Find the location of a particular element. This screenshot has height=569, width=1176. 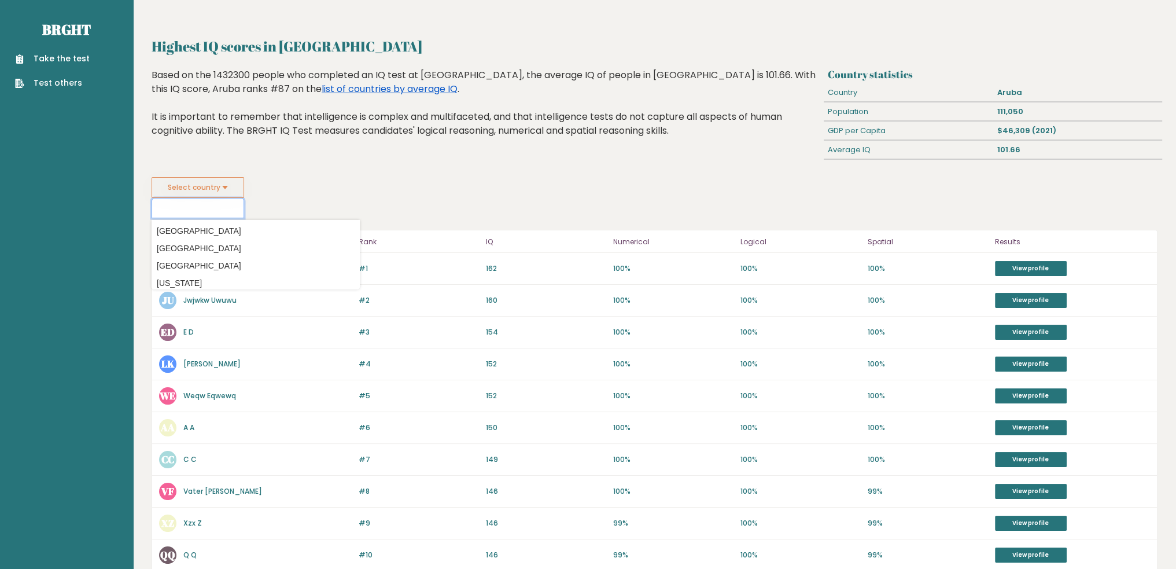

p: Logical is located at coordinates (801, 242).